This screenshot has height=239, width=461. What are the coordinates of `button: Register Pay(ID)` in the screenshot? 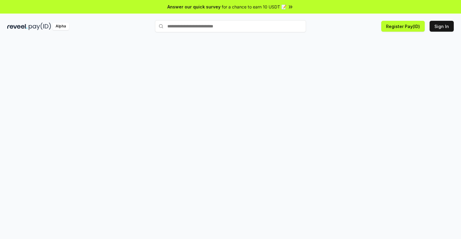 It's located at (403, 26).